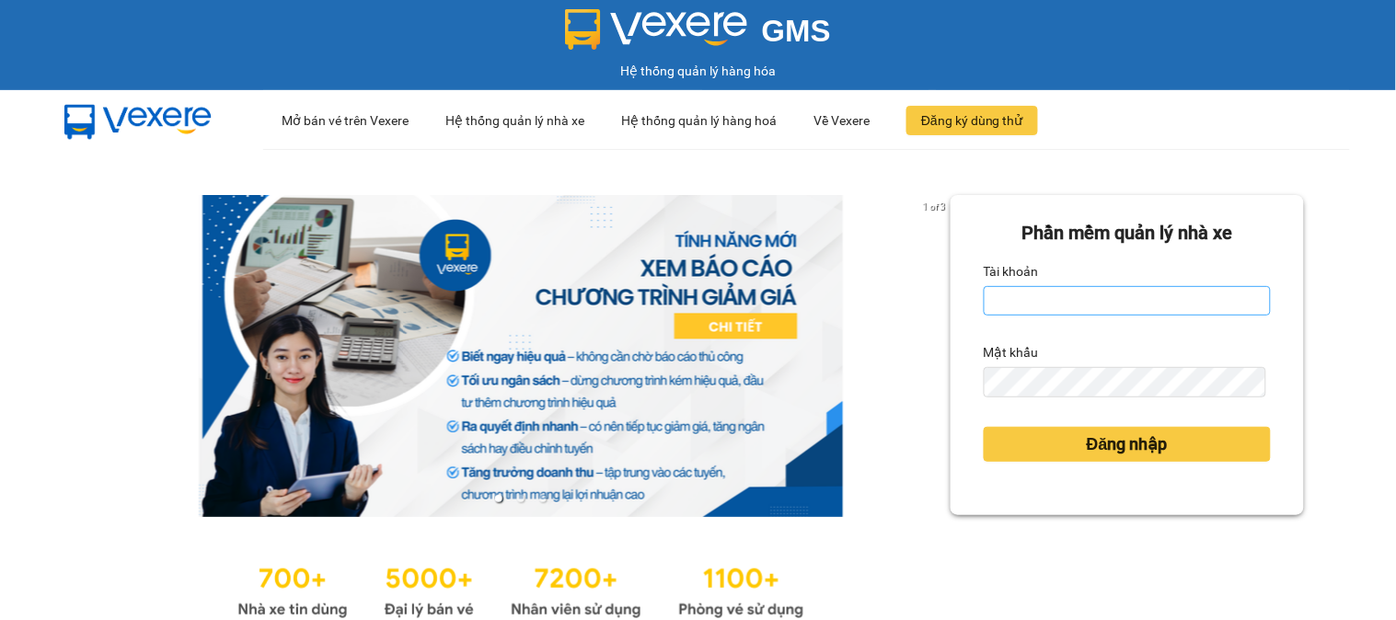 This screenshot has height=620, width=1396. What do you see at coordinates (543, 499) in the screenshot?
I see `li: slide item 3` at bounding box center [543, 499].